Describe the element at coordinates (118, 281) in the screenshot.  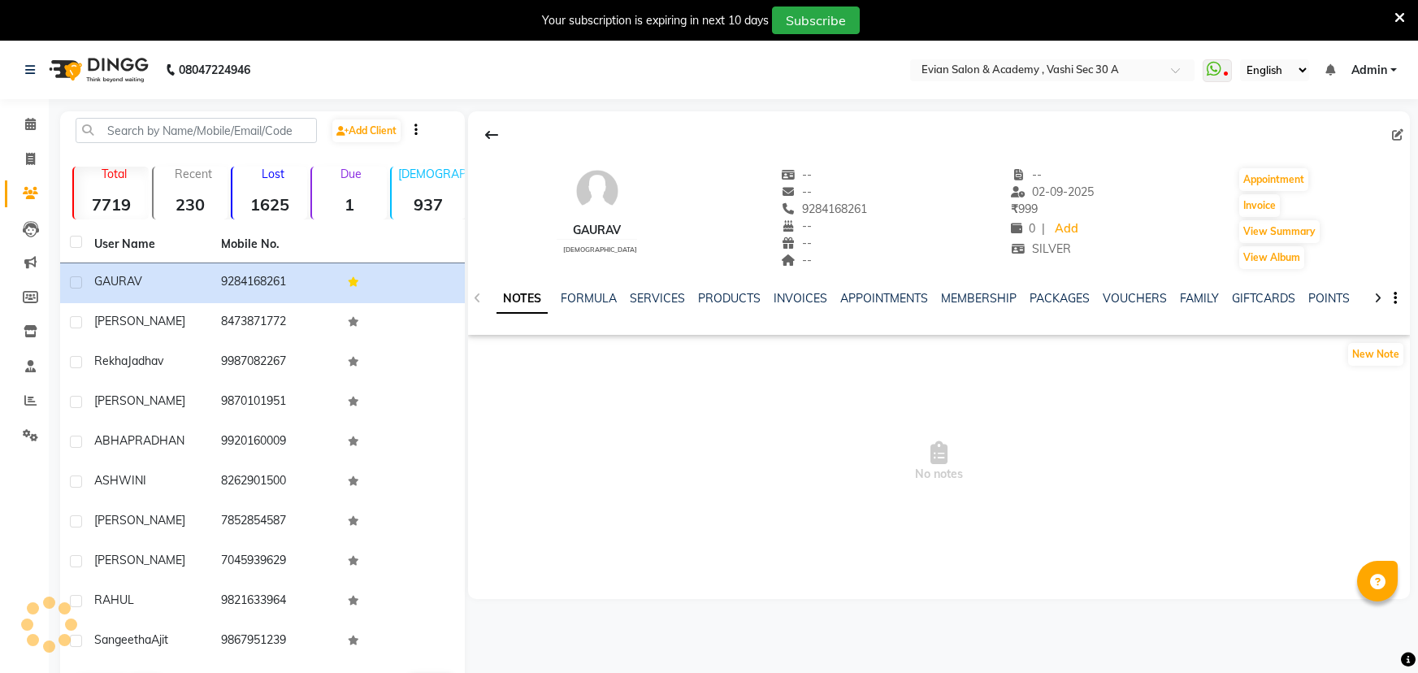
I see `span: GAURAV` at that location.